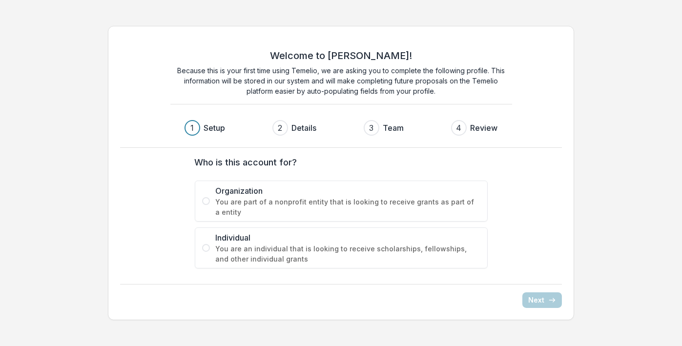 The image size is (682, 346). What do you see at coordinates (341, 128) in the screenshot?
I see `div: Progress` at bounding box center [341, 128].